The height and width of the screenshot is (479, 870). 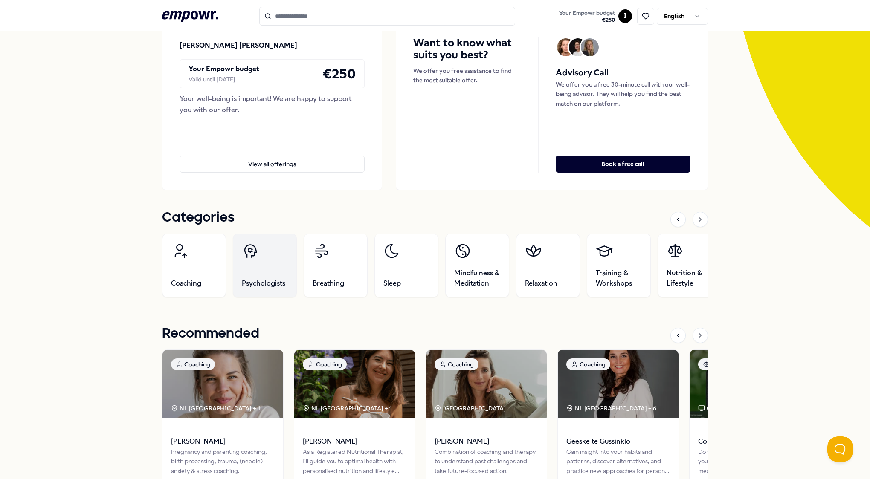 I want to click on span: Nutrition & Lifestyle, so click(x=690, y=278).